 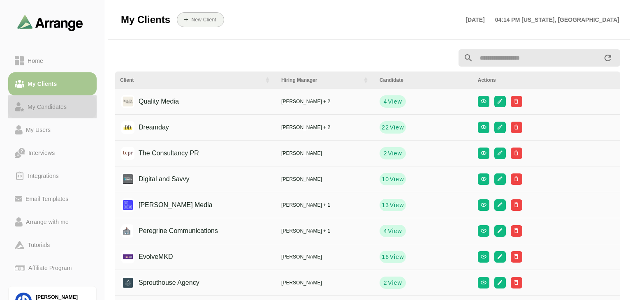 I want to click on div: Client, so click(x=190, y=80).